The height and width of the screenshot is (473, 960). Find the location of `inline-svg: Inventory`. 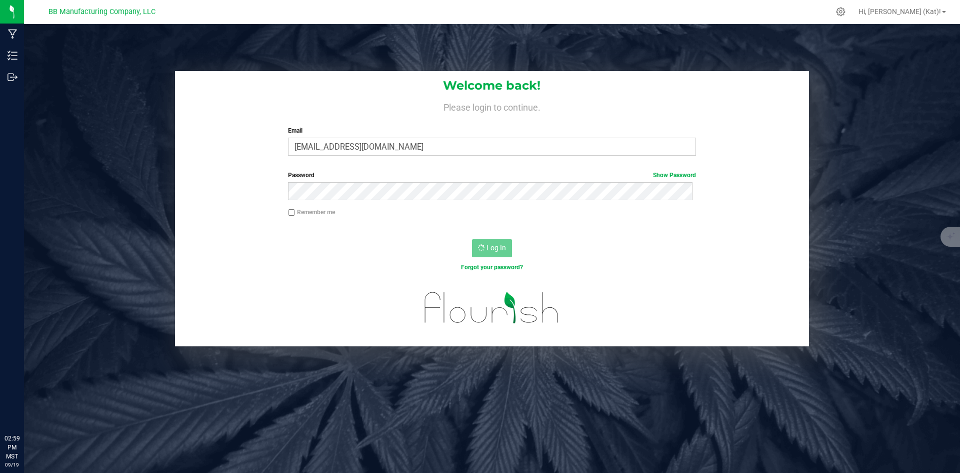

inline-svg: Inventory is located at coordinates (13, 56).